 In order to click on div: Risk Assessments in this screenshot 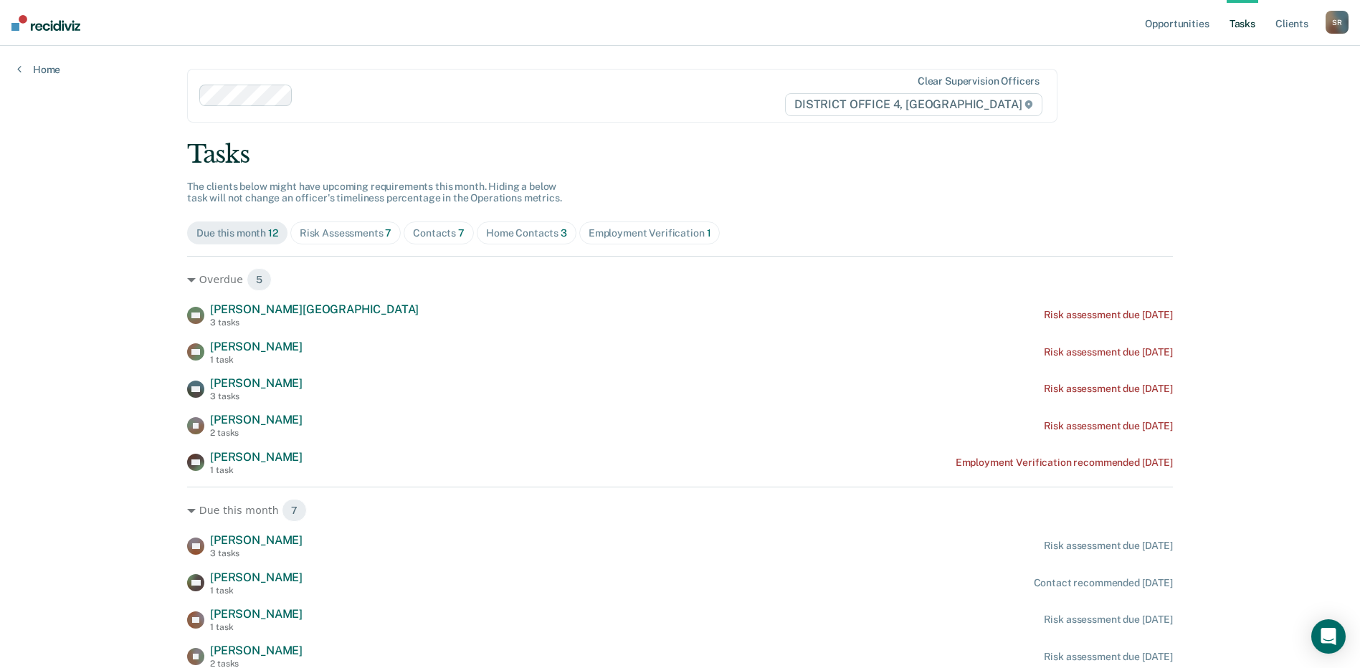, I will do `click(346, 233)`.